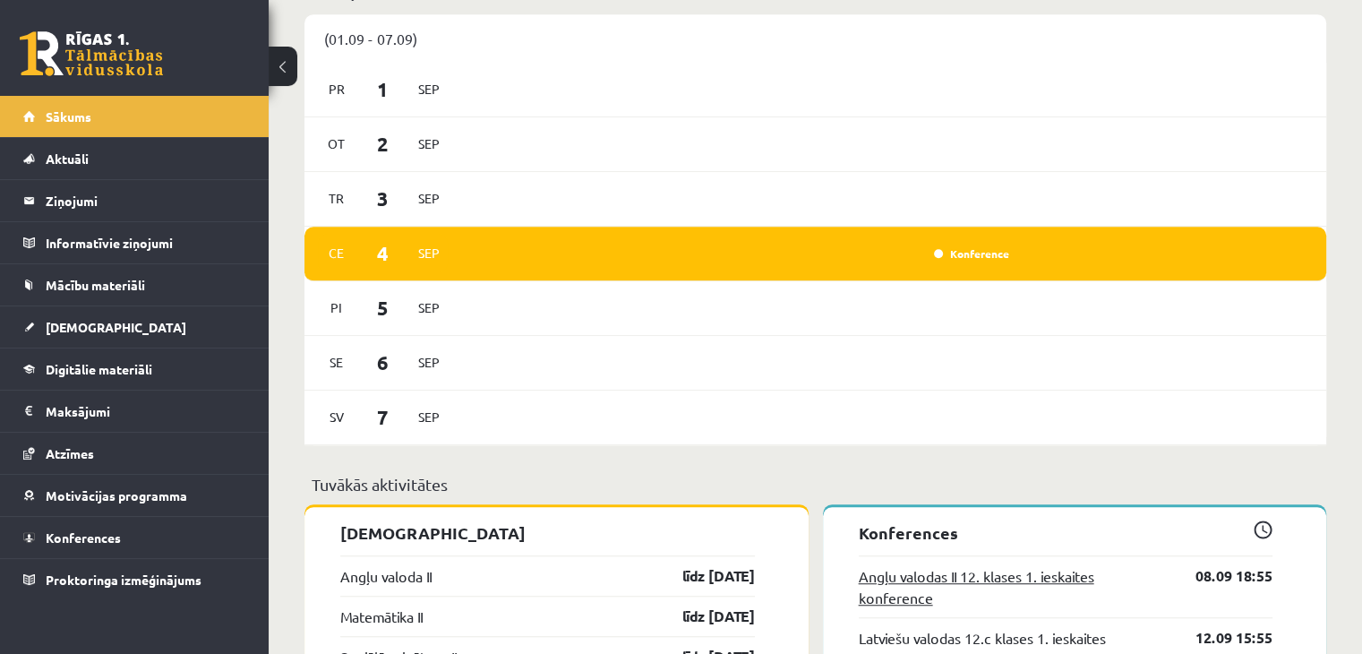  What do you see at coordinates (83, 537) in the screenshot?
I see `span: Konferences` at bounding box center [83, 537].